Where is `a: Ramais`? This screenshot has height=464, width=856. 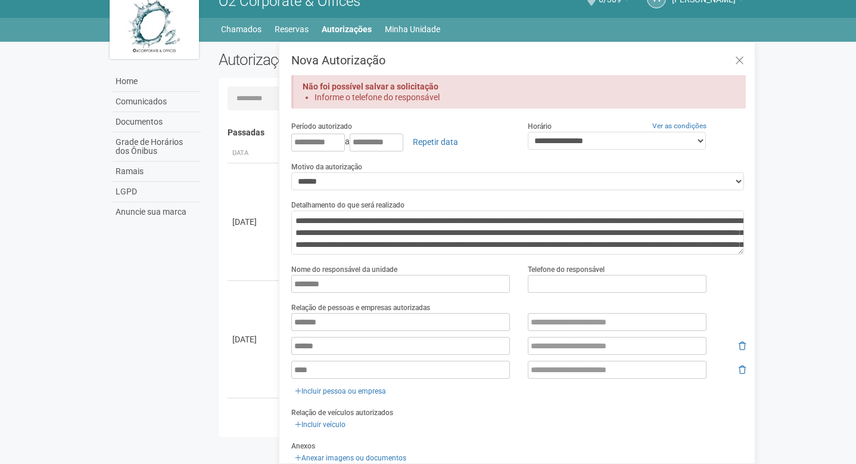 a: Ramais is located at coordinates (157, 172).